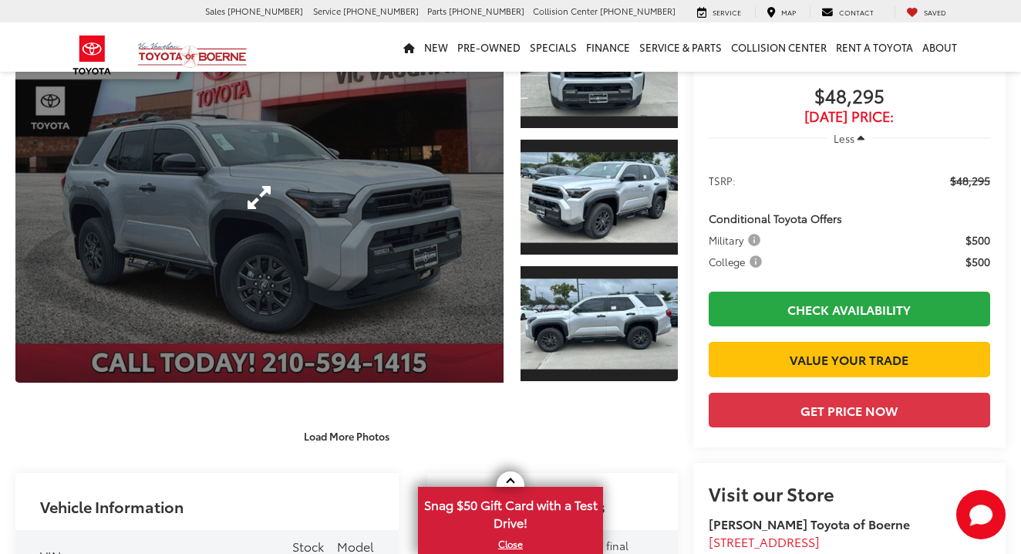 This screenshot has height=554, width=1021. What do you see at coordinates (599, 323) in the screenshot?
I see `a: Expand Photo 3` at bounding box center [599, 323].